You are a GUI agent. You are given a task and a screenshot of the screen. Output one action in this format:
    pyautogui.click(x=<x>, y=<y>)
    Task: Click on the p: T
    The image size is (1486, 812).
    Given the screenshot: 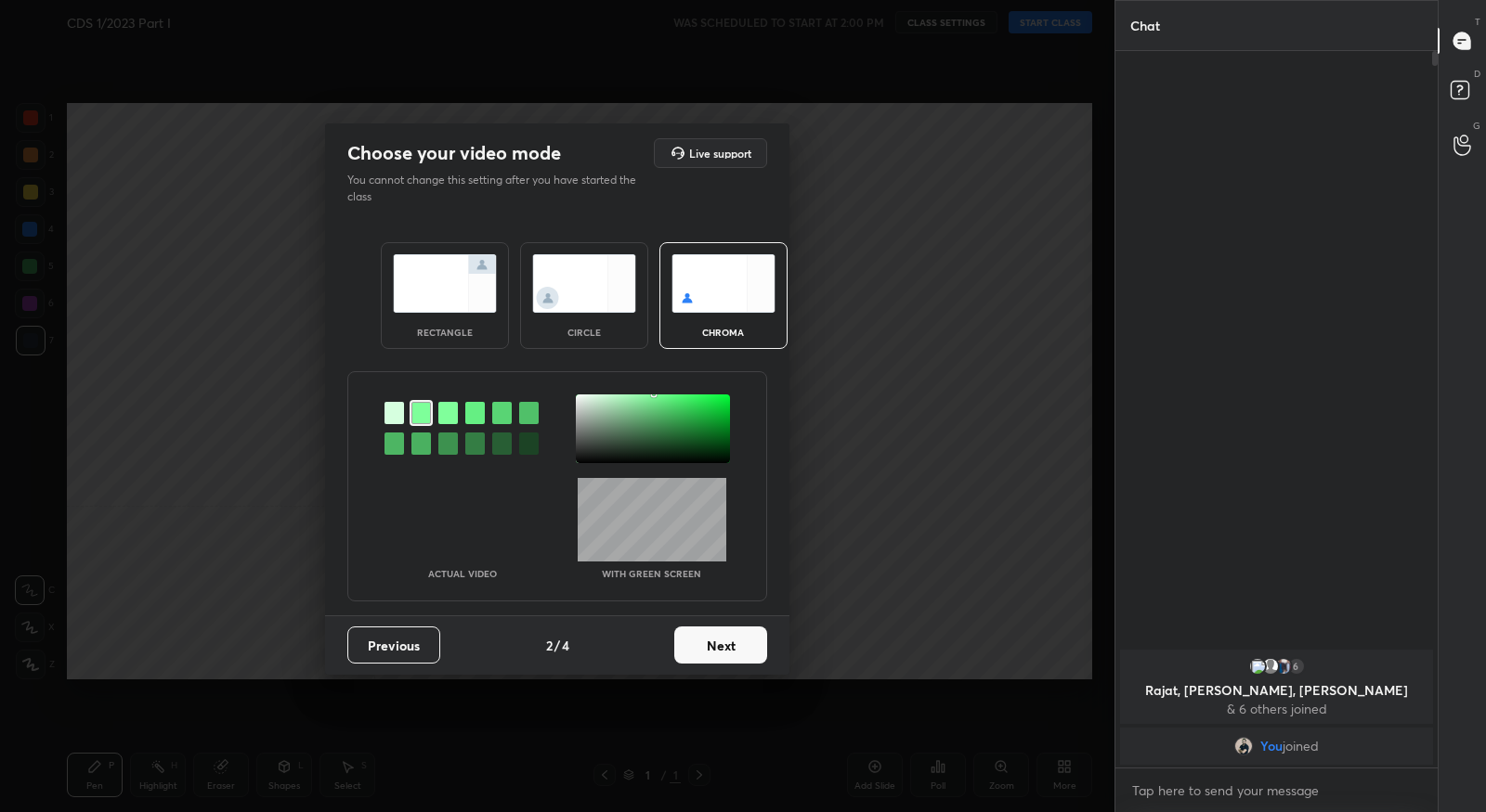 What is the action you would take?
    pyautogui.click(x=1477, y=21)
    